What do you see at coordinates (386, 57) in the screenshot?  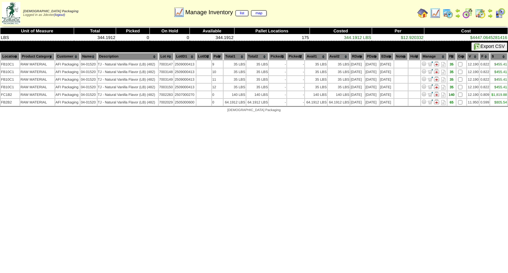 I see `th: EDate` at bounding box center [386, 57].